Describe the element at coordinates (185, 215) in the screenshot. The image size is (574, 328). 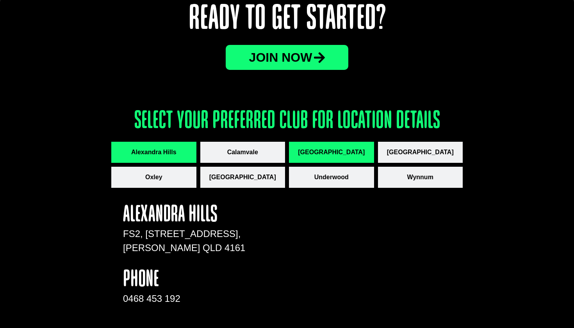
I see `h4: Alexandra Hills` at that location.